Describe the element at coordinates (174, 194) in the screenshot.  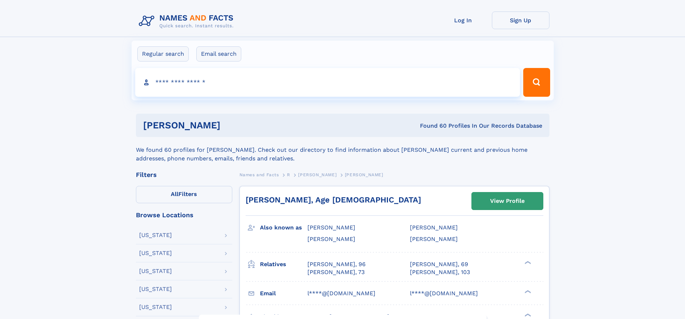
I see `span: All` at that location.